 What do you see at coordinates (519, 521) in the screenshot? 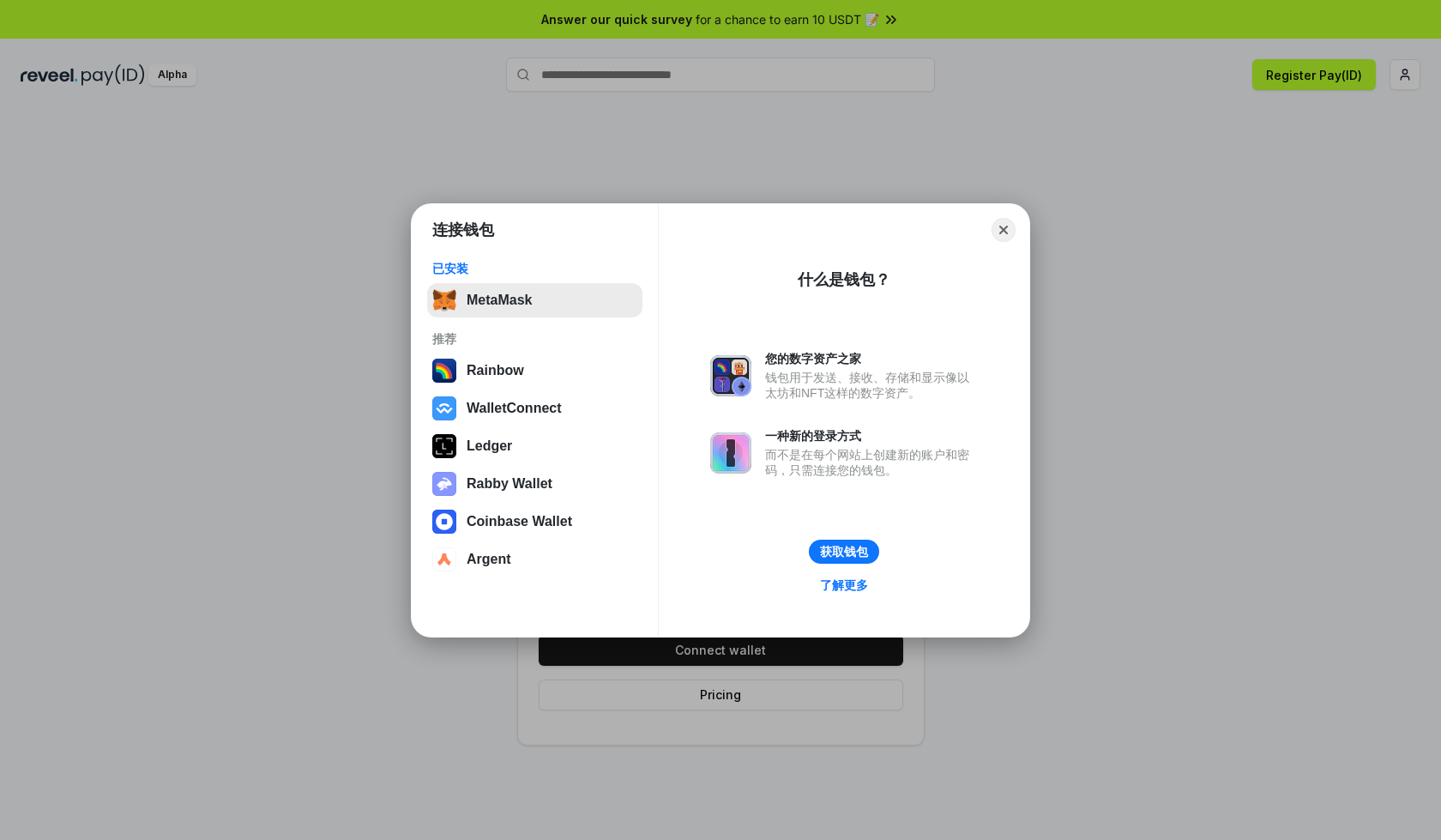
I see `div: Coinbase Wallet` at bounding box center [519, 521].